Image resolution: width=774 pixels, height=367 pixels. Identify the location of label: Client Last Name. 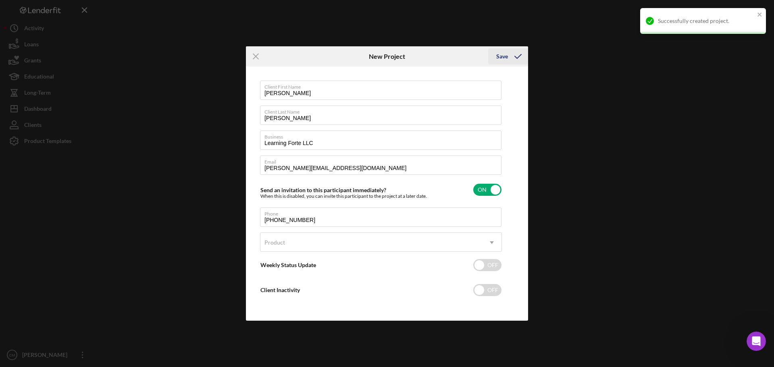
(383, 110).